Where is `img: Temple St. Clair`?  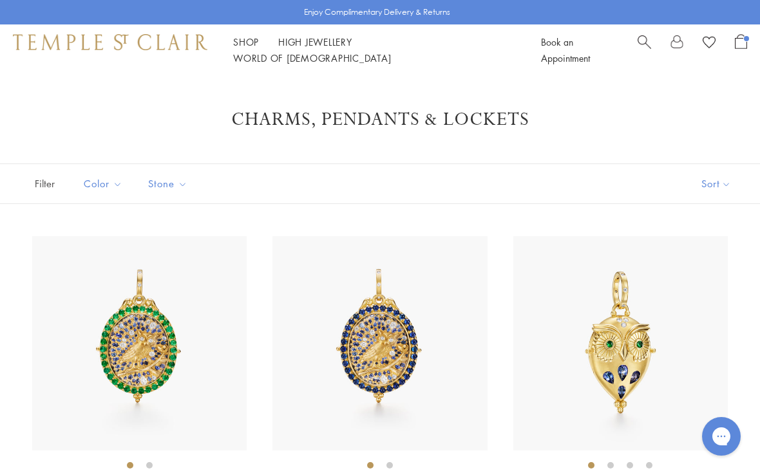
img: Temple St. Clair is located at coordinates (110, 42).